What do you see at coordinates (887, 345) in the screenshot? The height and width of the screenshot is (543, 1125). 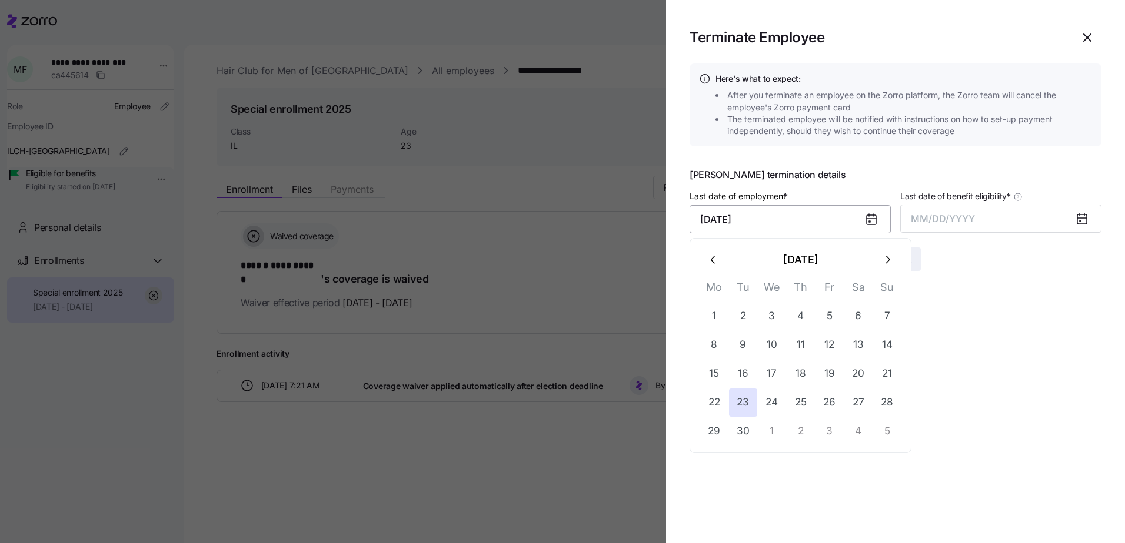 I see `button: 14 September 2025` at bounding box center [887, 345].